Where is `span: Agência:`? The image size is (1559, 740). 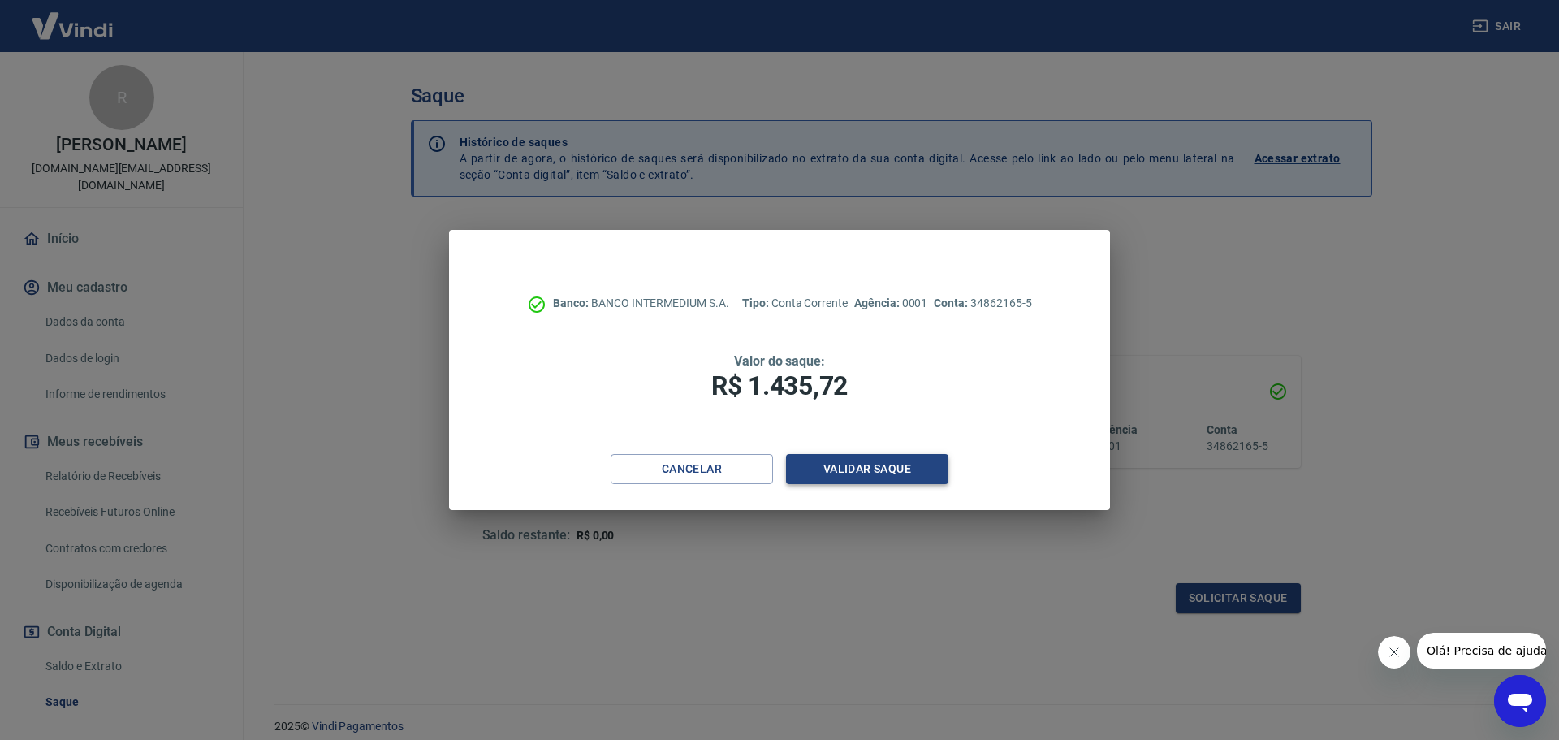
span: Agência: is located at coordinates (878, 303).